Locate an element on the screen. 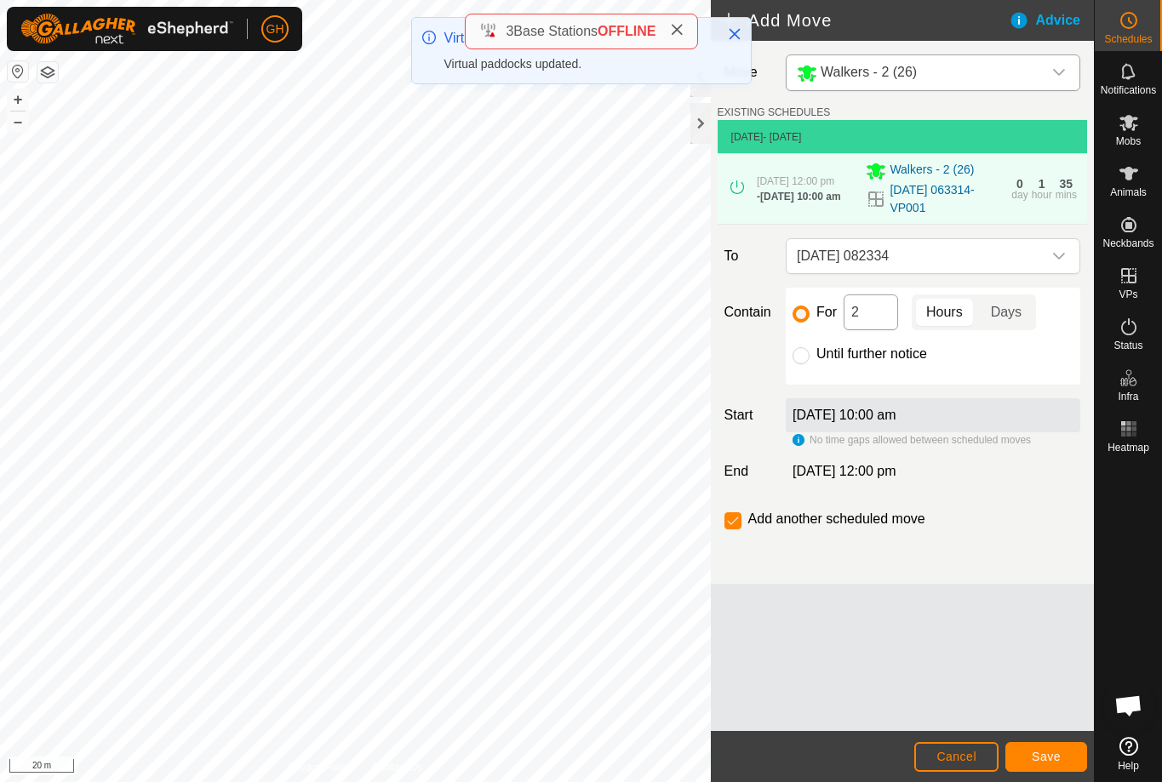 The image size is (1162, 782). span: OFFLINE is located at coordinates (626, 31).